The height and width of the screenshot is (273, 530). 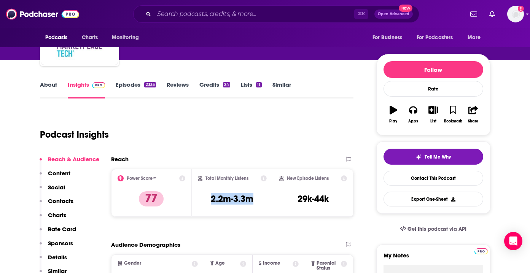 I want to click on p: Reach & Audience, so click(x=73, y=159).